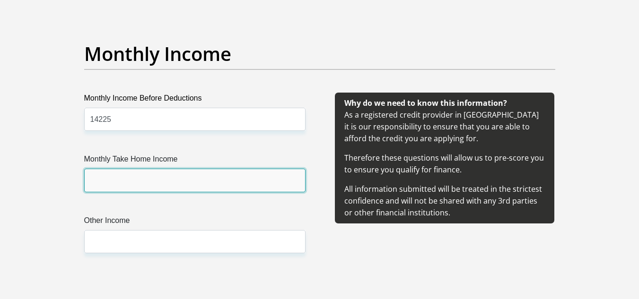 This screenshot has height=299, width=639. I want to click on input: Monthly Income Before Deductions, so click(195, 119).